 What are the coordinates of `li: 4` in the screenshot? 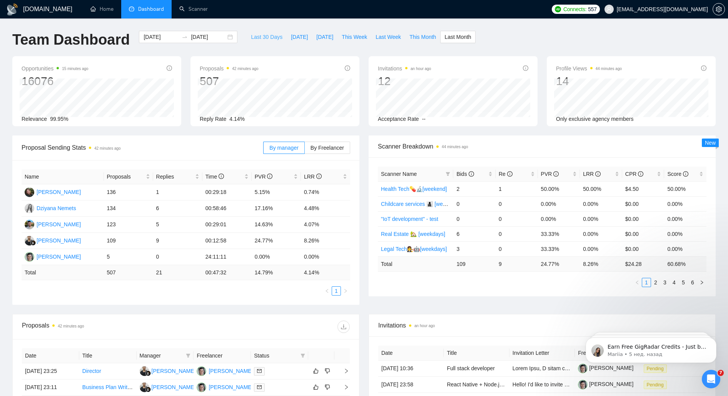 It's located at (674, 282).